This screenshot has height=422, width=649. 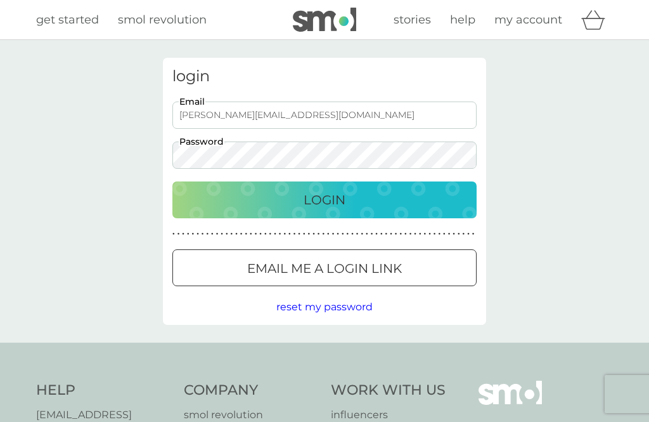 What do you see at coordinates (325, 268) in the screenshot?
I see `button: Email me a login link` at bounding box center [325, 268].